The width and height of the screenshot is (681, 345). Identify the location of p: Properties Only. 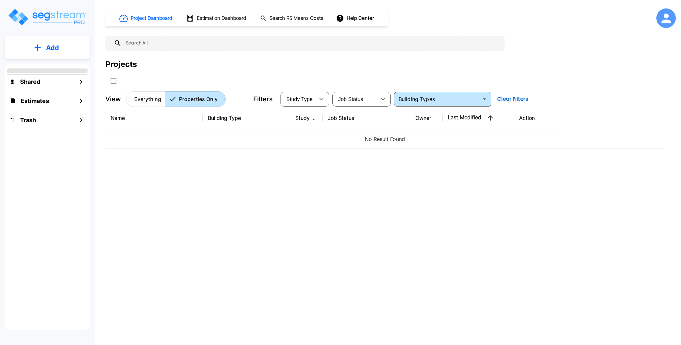
(198, 99).